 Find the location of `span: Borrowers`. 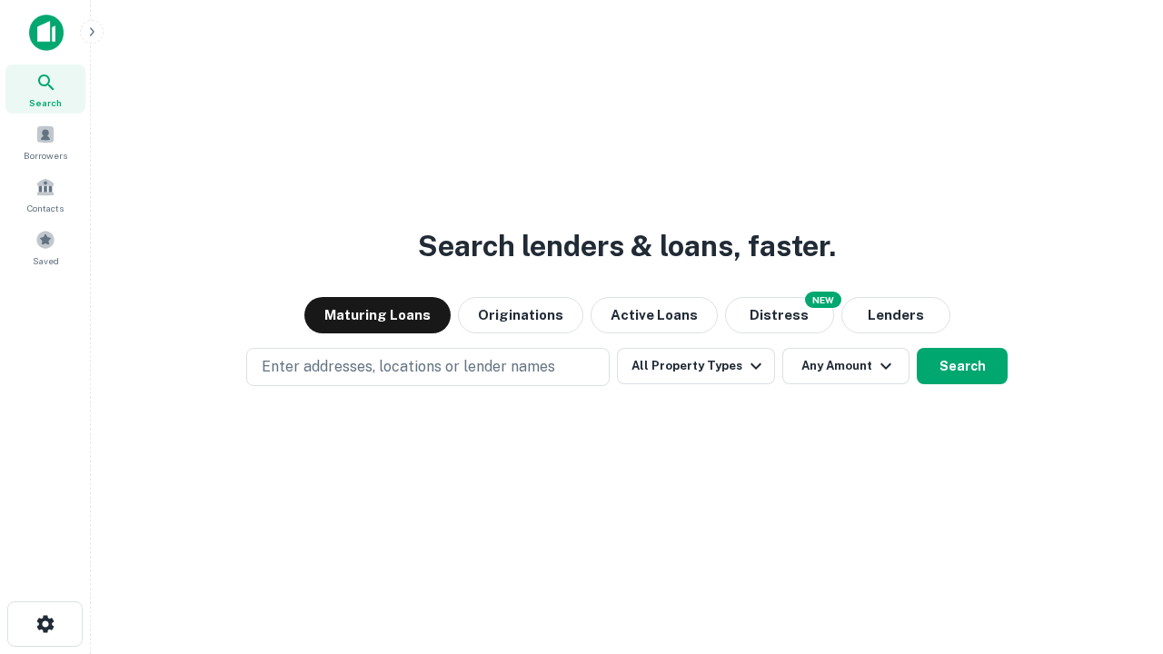

span: Borrowers is located at coordinates (45, 155).